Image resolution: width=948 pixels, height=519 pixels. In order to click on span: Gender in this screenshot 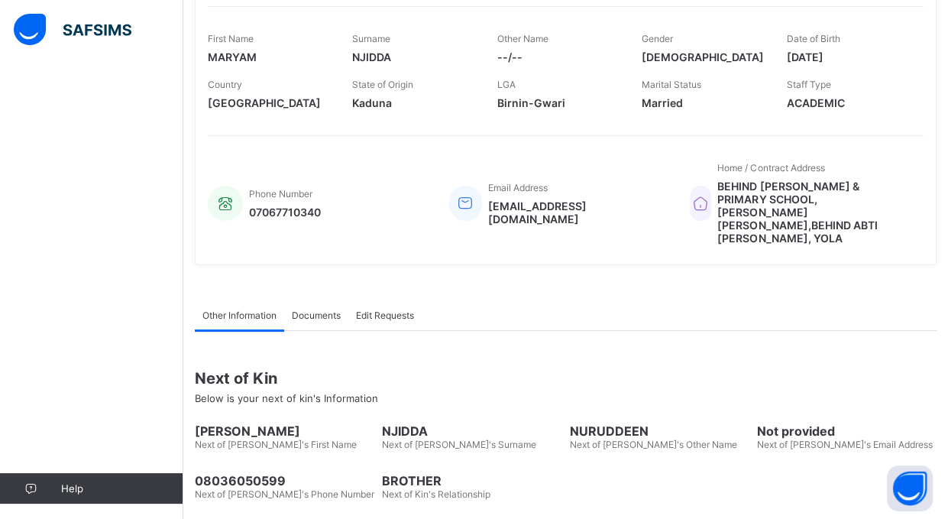, I will do `click(657, 38)`.